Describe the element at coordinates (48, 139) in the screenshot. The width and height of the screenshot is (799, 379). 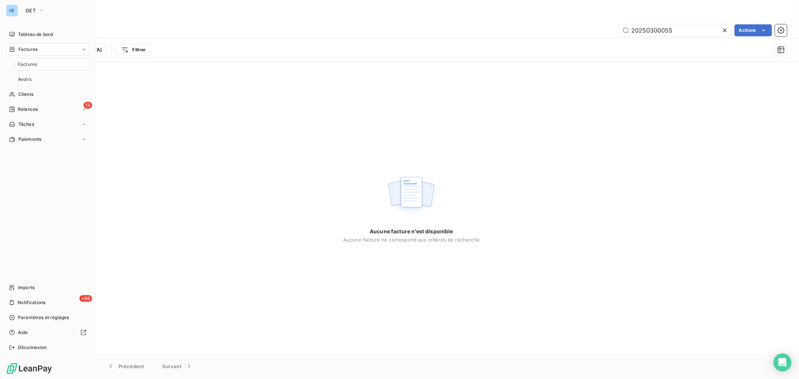
I see `a: Paiements` at that location.